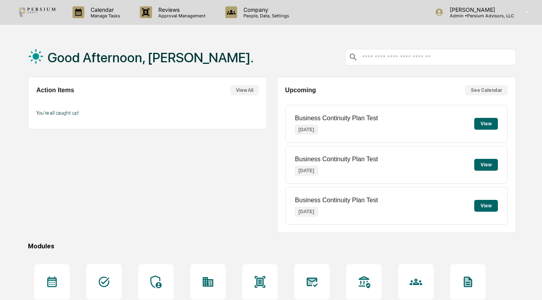 This screenshot has width=542, height=300. Describe the element at coordinates (272, 246) in the screenshot. I see `div: Modules` at that location.